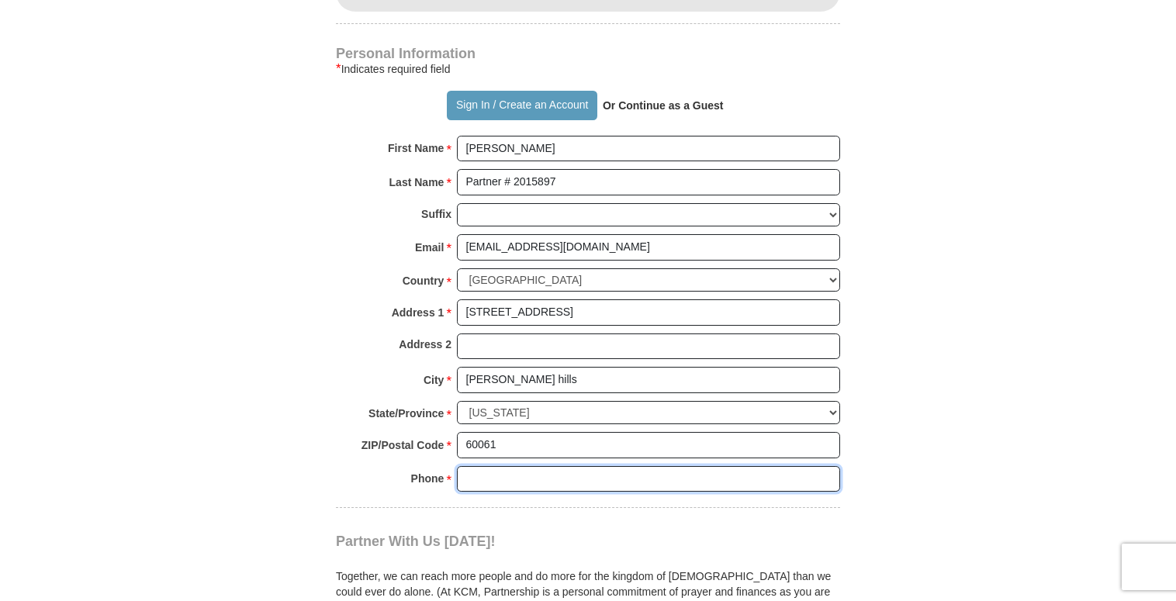 The height and width of the screenshot is (601, 1176). What do you see at coordinates (429, 248) in the screenshot?
I see `strong: Email` at bounding box center [429, 248].